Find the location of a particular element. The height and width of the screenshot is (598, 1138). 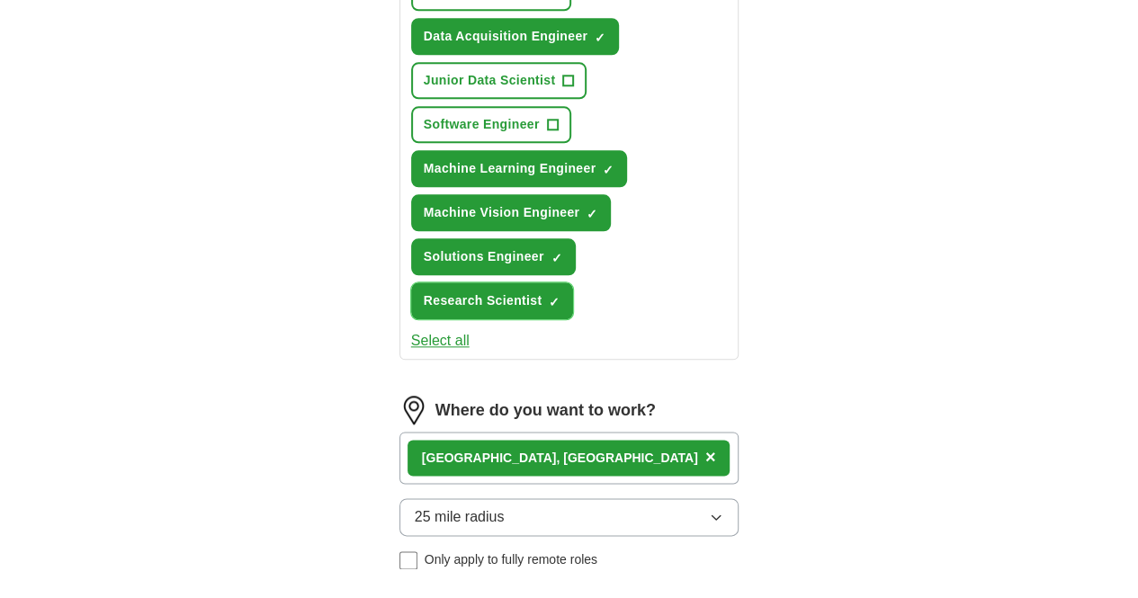

span: Solutions Engineer is located at coordinates (484, 256).